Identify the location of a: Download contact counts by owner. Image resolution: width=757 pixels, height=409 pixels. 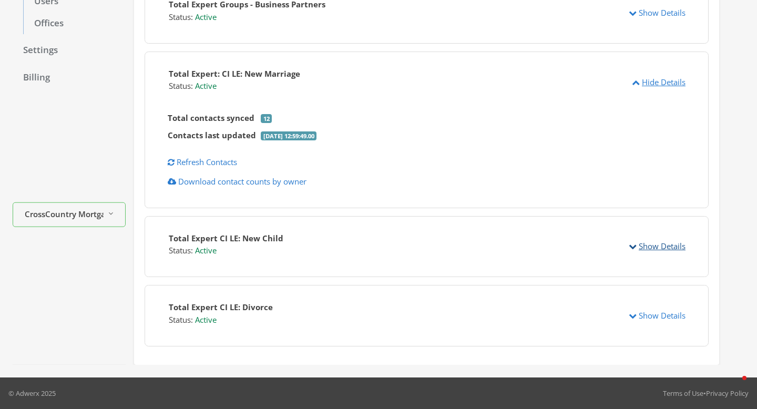
(237, 181).